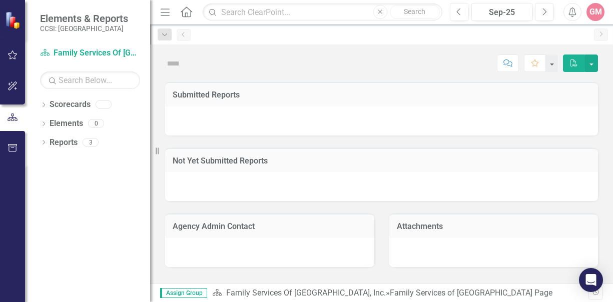  Describe the element at coordinates (381, 95) in the screenshot. I see `h3: Submitted Reports` at that location.